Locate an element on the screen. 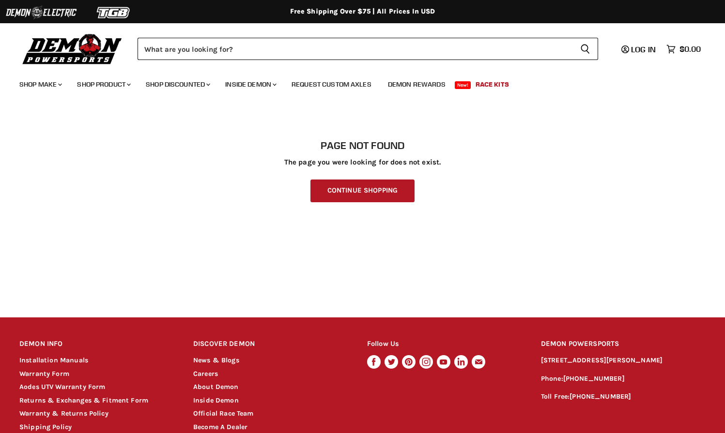 The image size is (725, 433). a: Careers is located at coordinates (205, 374).